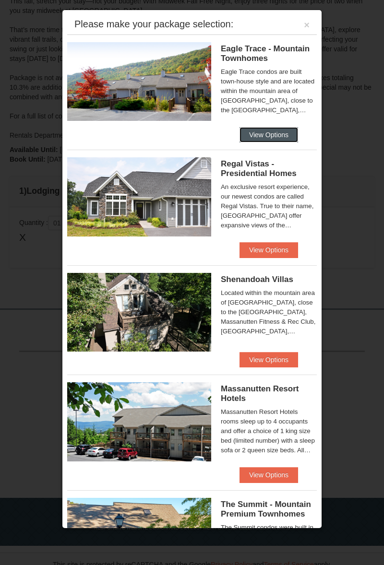 The image size is (384, 565). What do you see at coordinates (269, 91) in the screenshot?
I see `div: Eagle Trace condos are built town-house style and are located within the mountain area of [GEOGRA...` at bounding box center [269, 91].